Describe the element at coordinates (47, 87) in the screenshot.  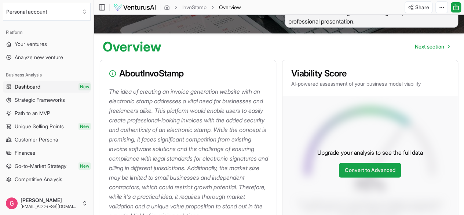
I see `a: DashboardNew` at that location.